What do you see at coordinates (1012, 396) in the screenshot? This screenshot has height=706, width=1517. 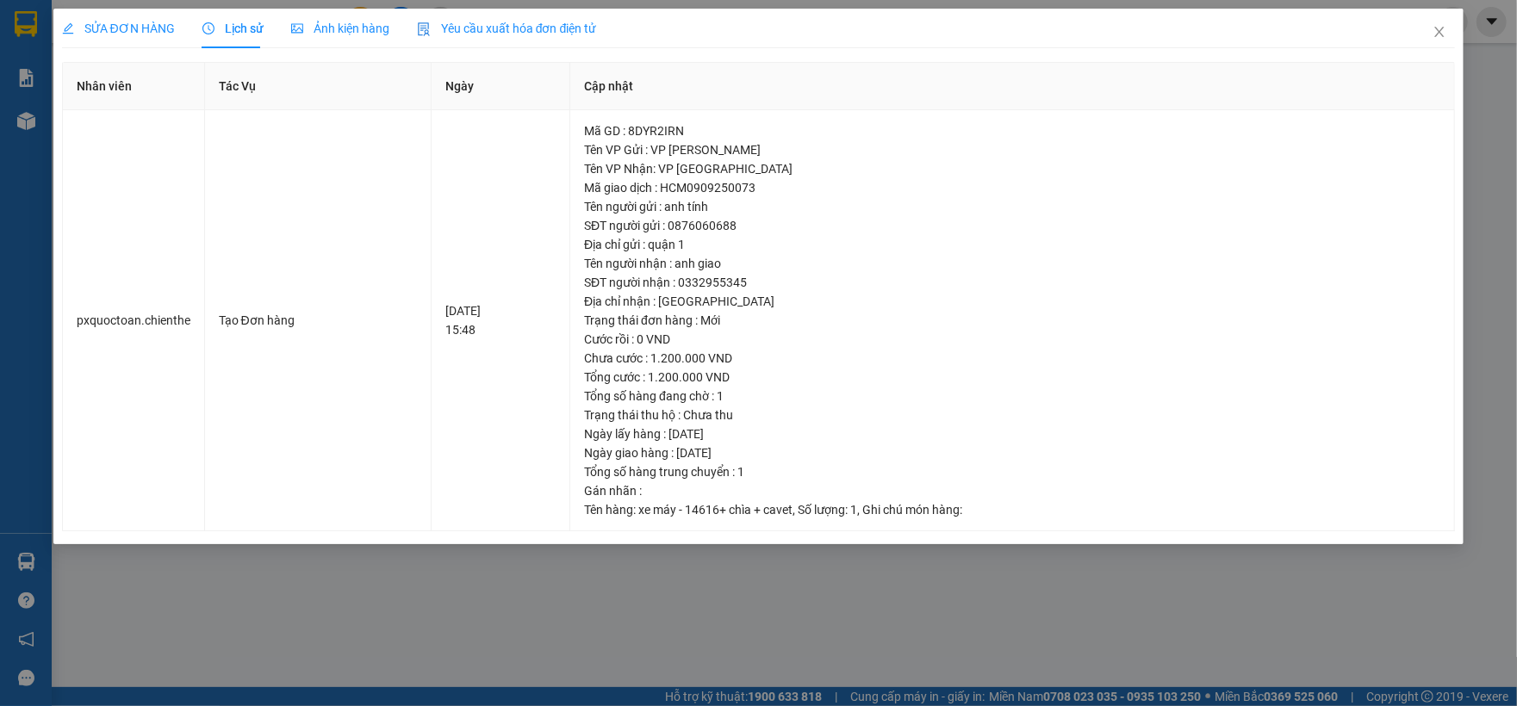 I see `div: Tổng số hàng đang chờ : 1` at bounding box center [1012, 396].